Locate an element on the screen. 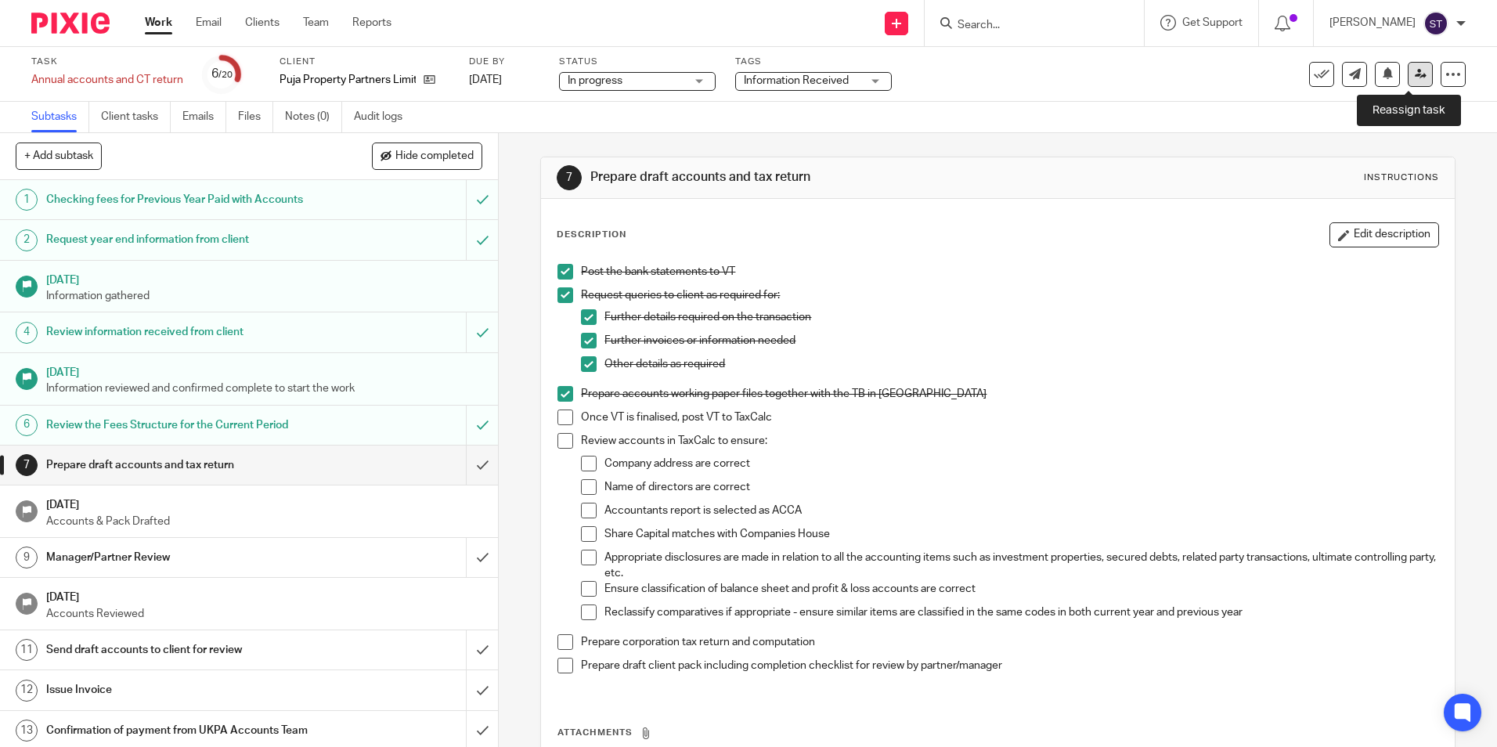 The image size is (1497, 747). p: Appropriate disclosures are made in relation to all the accounting items such as investment prope... is located at coordinates (1021, 565).